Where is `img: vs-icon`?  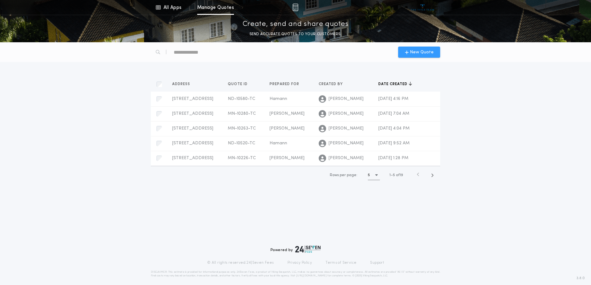
img: vs-icon is located at coordinates (422, 7).